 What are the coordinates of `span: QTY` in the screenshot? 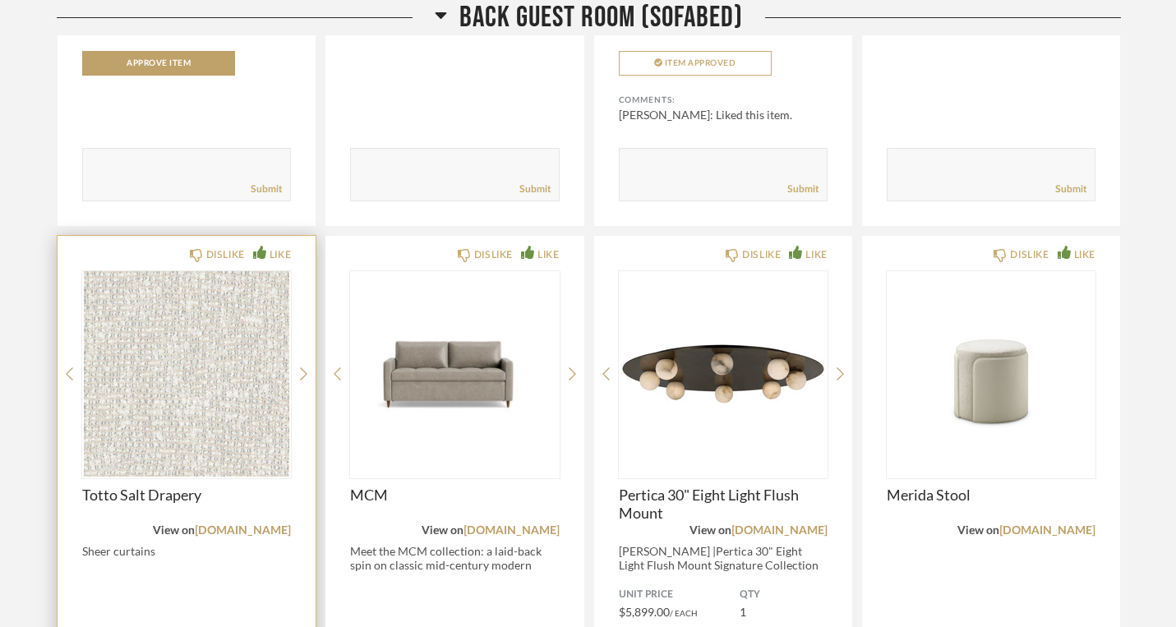 It's located at (783, 595).